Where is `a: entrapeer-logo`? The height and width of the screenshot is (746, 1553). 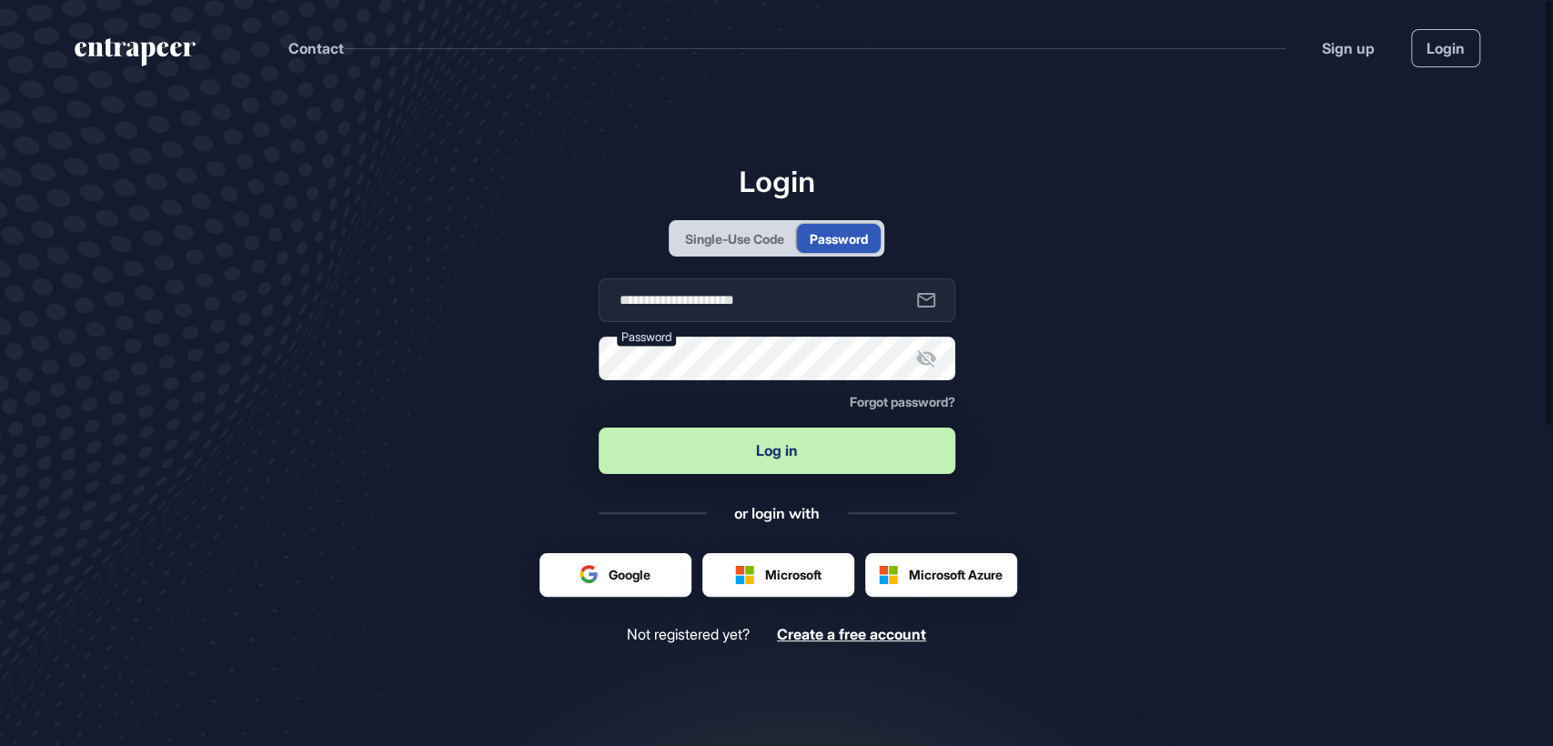
a: entrapeer-logo is located at coordinates (135, 55).